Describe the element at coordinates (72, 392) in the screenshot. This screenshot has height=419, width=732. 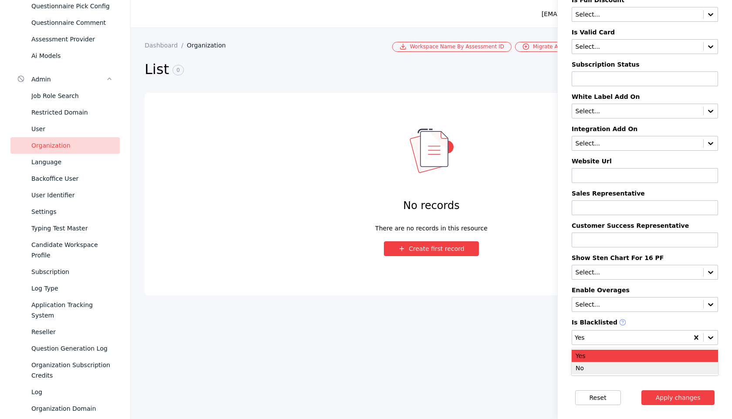
I see `div: Log` at that location.